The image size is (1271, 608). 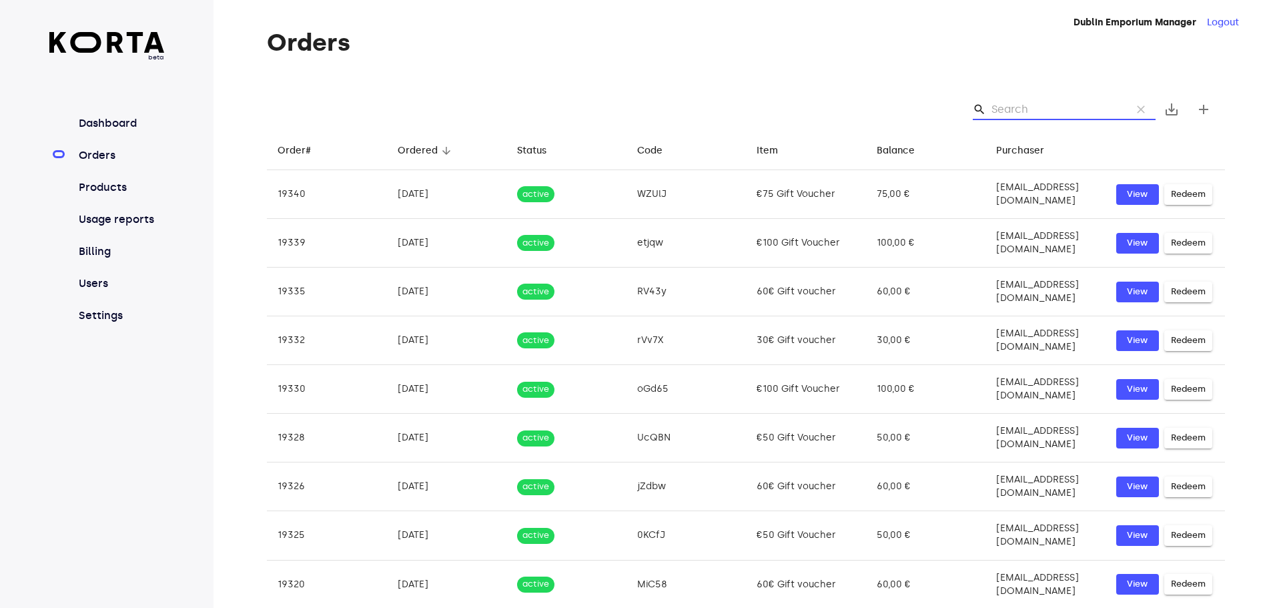 What do you see at coordinates (1135, 22) in the screenshot?
I see `strong: Dublin Emporium Manager` at bounding box center [1135, 22].